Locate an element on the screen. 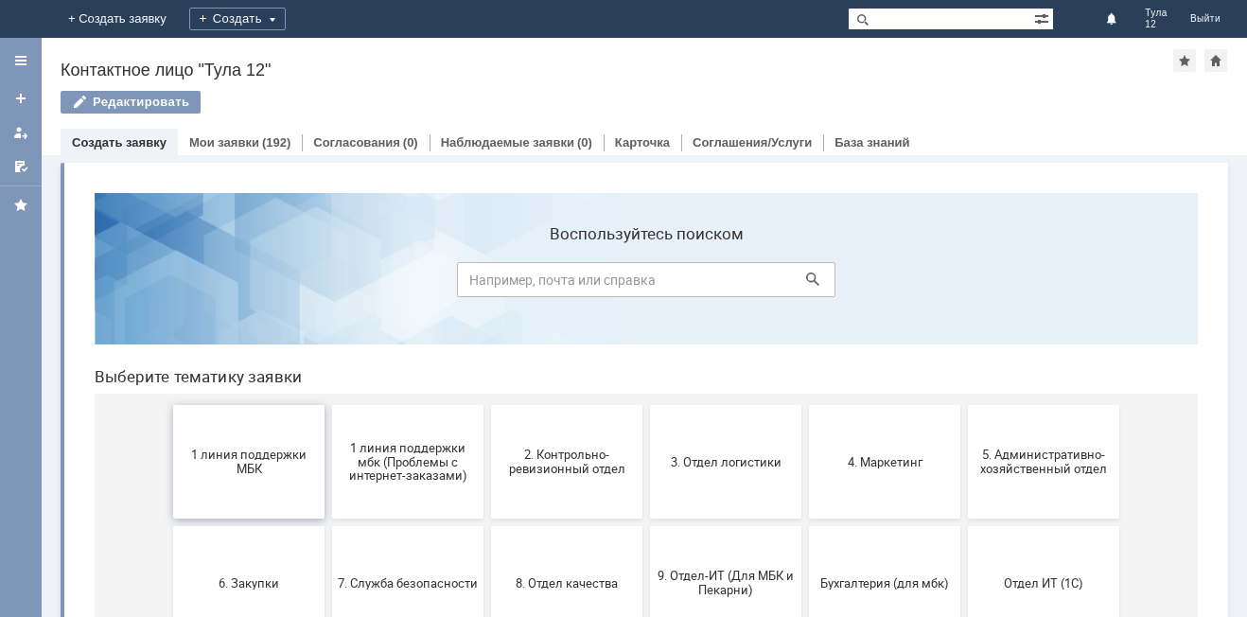 The image size is (1247, 617). span: 1 линия поддержки МБК is located at coordinates (169, 284).